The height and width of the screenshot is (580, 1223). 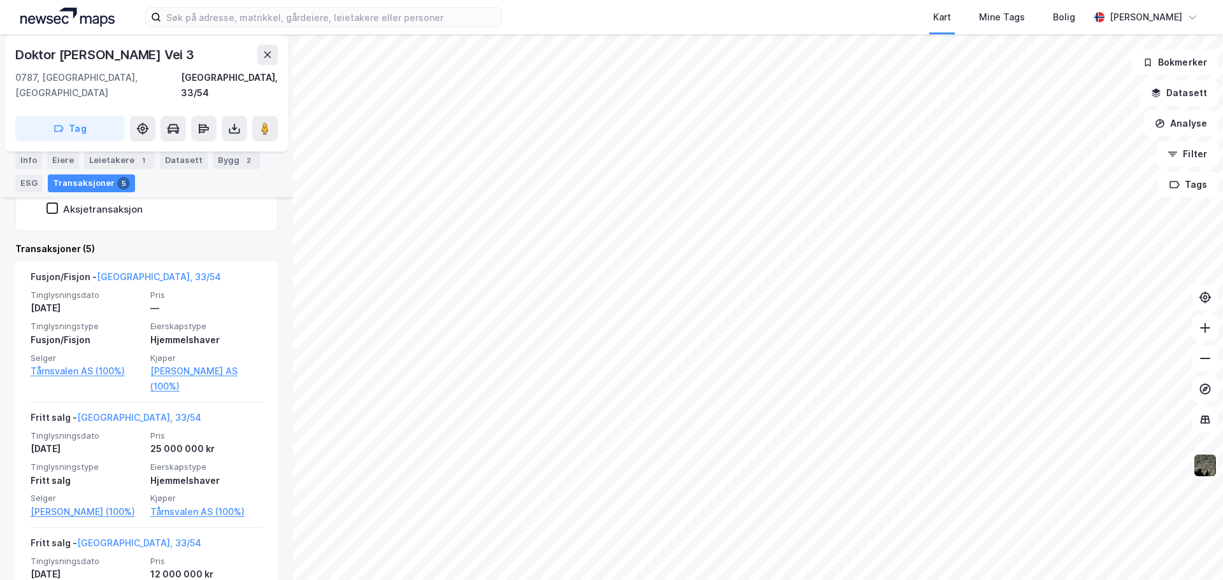 I want to click on button: Tags, so click(x=1188, y=185).